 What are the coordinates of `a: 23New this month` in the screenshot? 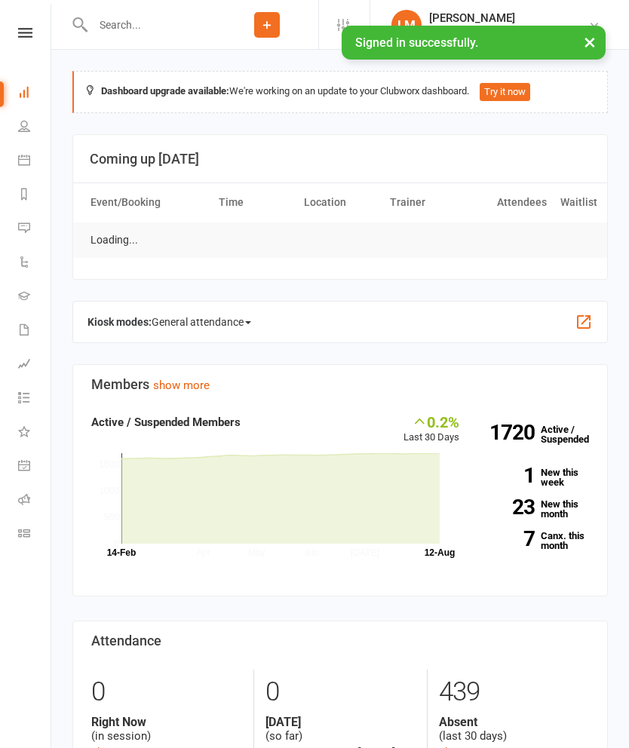 It's located at (535, 509).